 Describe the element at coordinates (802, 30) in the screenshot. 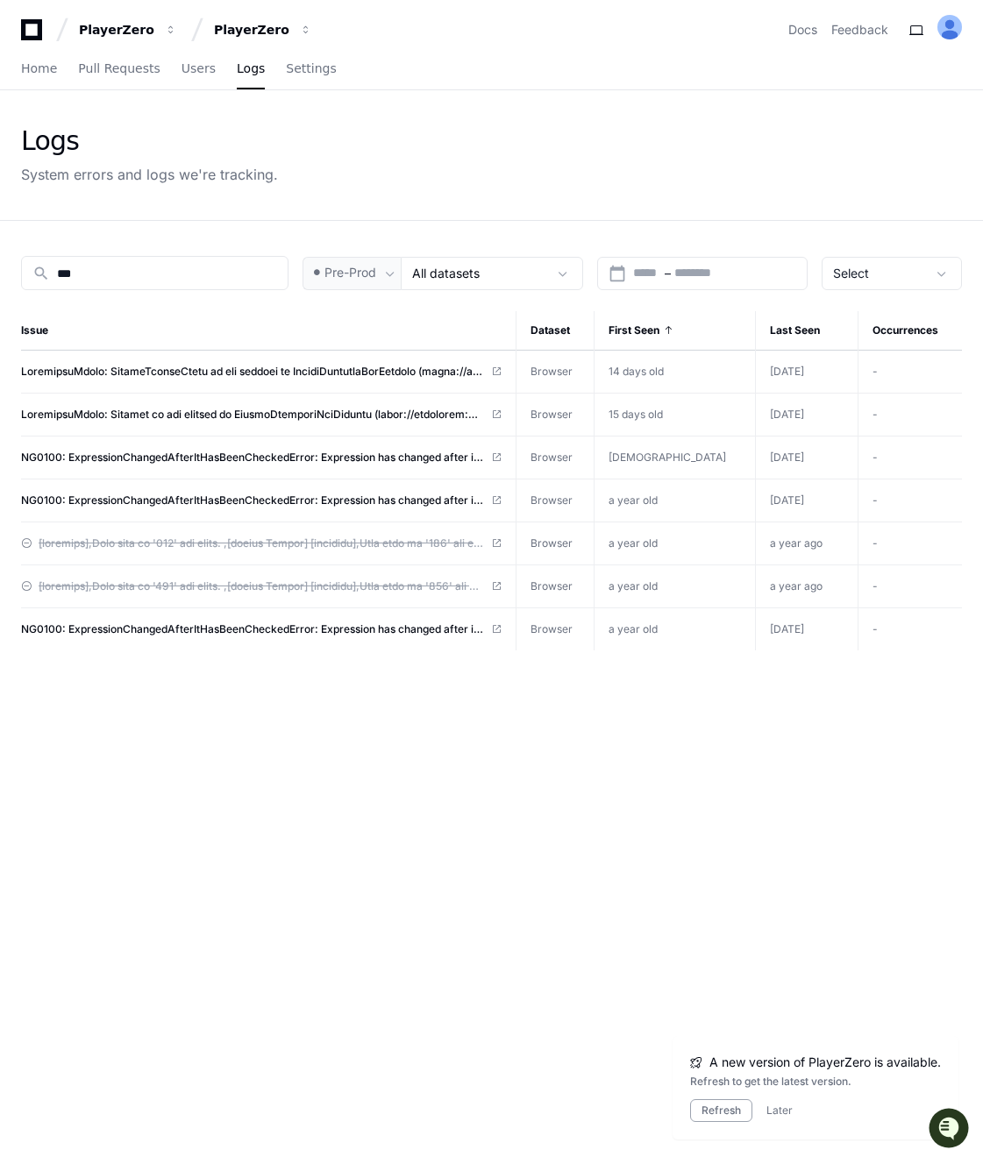

I see `a: Docs` at that location.